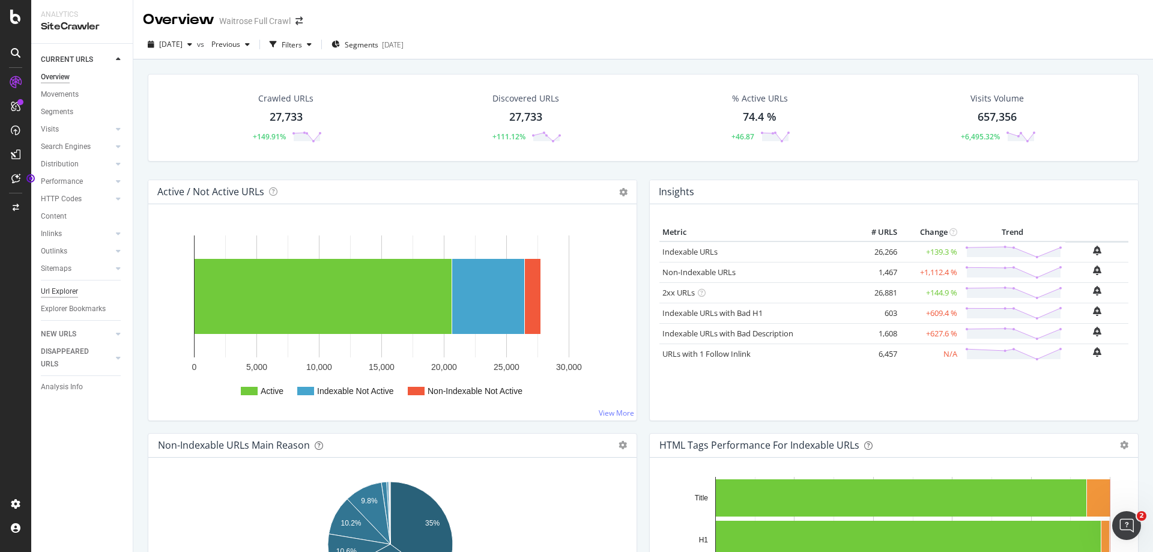  Describe the element at coordinates (319, 367) in the screenshot. I see `text: 10,000` at that location.